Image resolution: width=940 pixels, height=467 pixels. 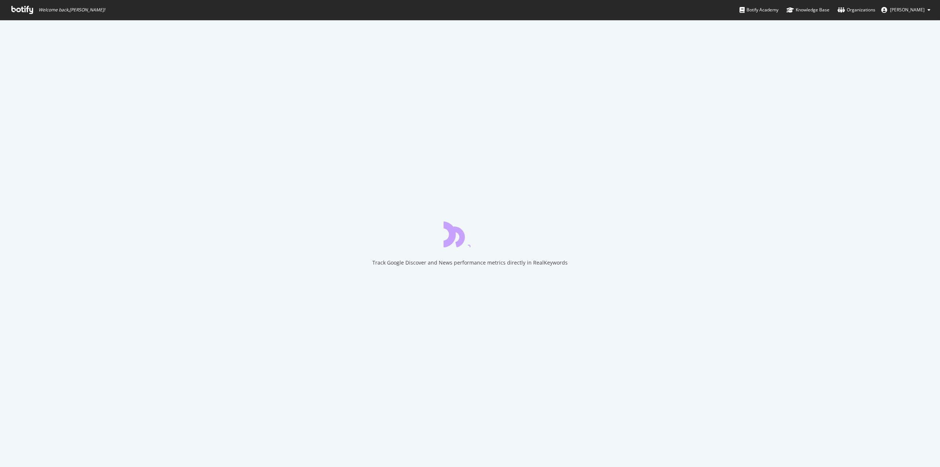 What do you see at coordinates (907, 10) in the screenshot?
I see `span: Mia Nina Rosario` at bounding box center [907, 10].